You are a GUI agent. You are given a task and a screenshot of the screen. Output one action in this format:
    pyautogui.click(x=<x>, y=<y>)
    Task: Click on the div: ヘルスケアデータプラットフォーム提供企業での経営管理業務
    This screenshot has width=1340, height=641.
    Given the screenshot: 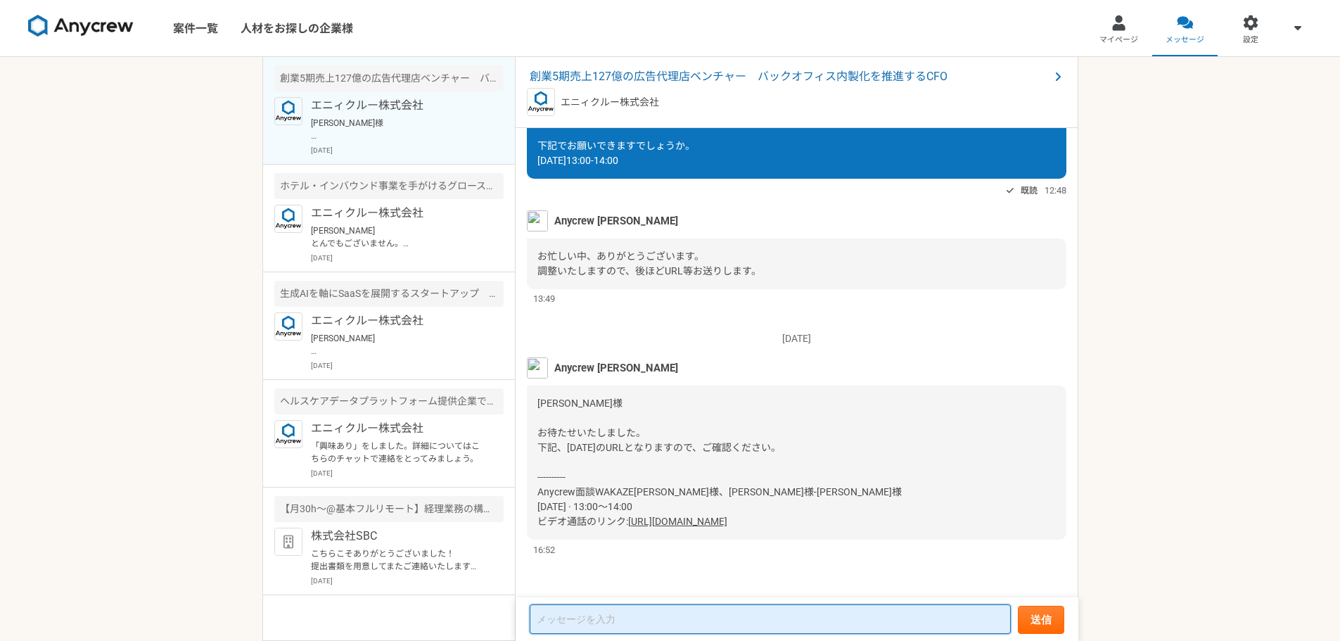 What is the action you would take?
    pyautogui.click(x=389, y=401)
    